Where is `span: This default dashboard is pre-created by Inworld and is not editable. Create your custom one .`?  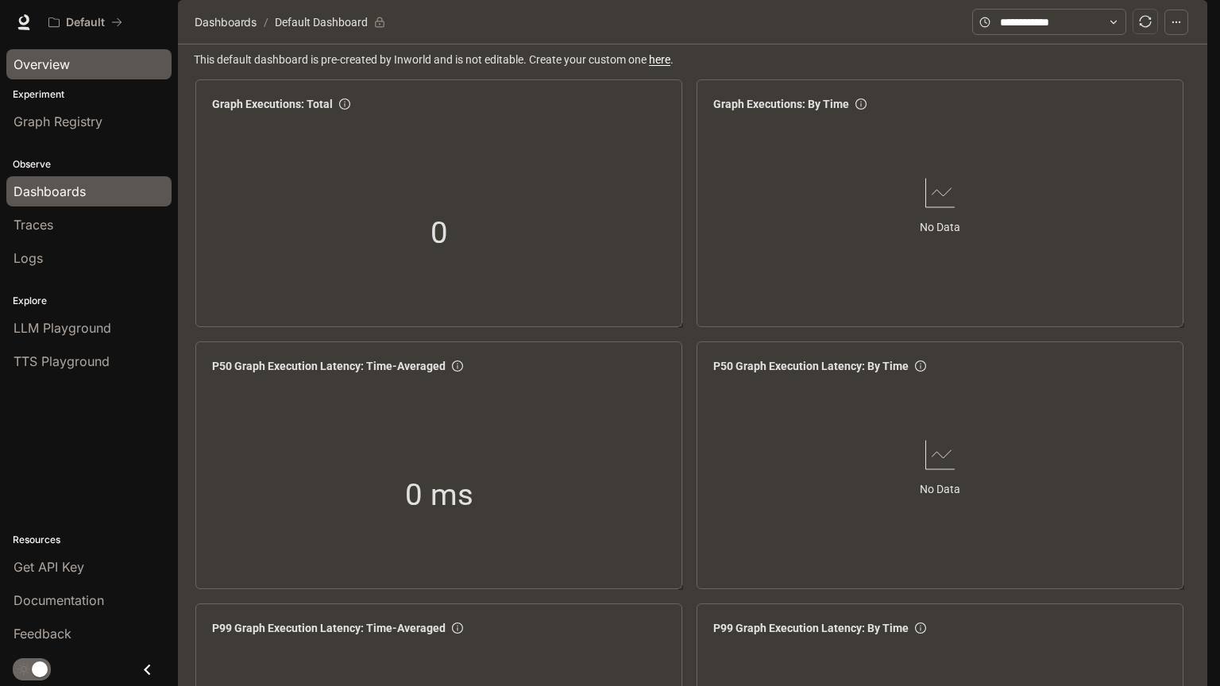 span: This default dashboard is pre-created by Inworld and is not editable. Create your custom one . is located at coordinates (694, 60).